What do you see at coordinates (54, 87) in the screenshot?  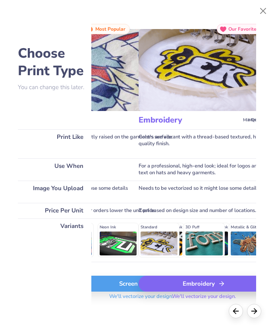 I see `p: You can change this later.` at bounding box center [54, 87].